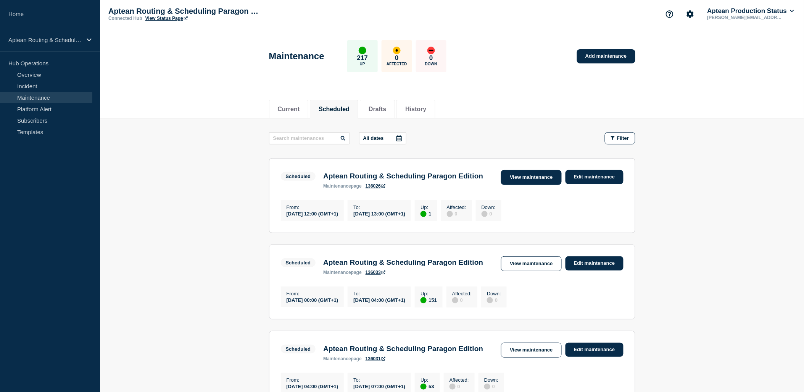  Describe the element at coordinates (751, 11) in the screenshot. I see `button: Aptean Production Status` at that location.